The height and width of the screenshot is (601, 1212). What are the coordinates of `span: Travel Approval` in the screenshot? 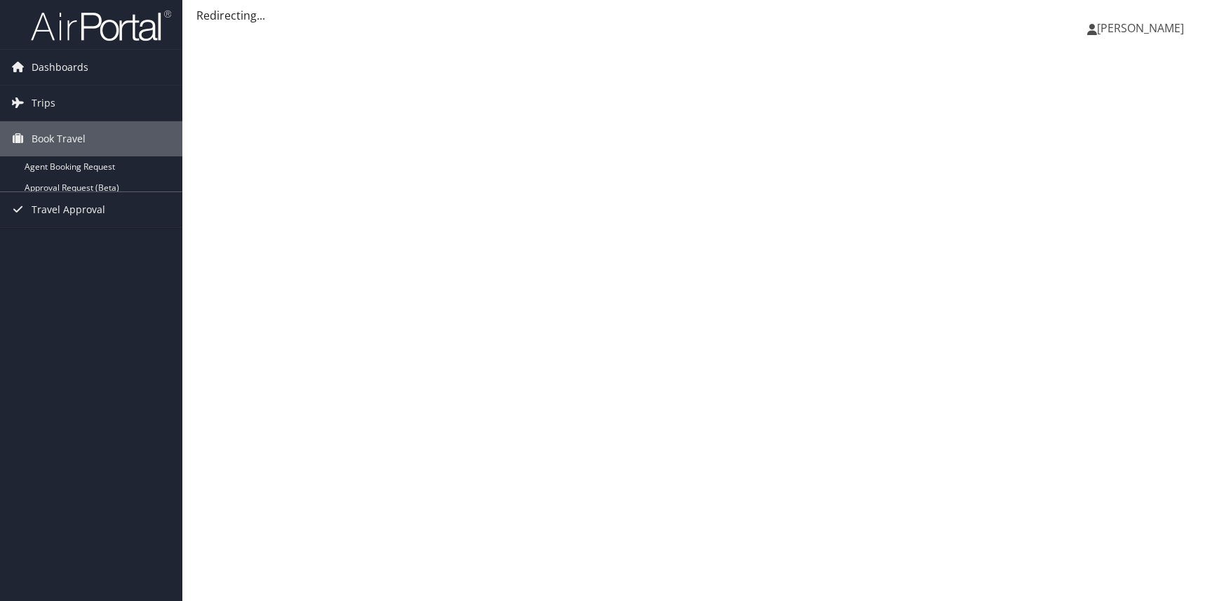 It's located at (68, 210).